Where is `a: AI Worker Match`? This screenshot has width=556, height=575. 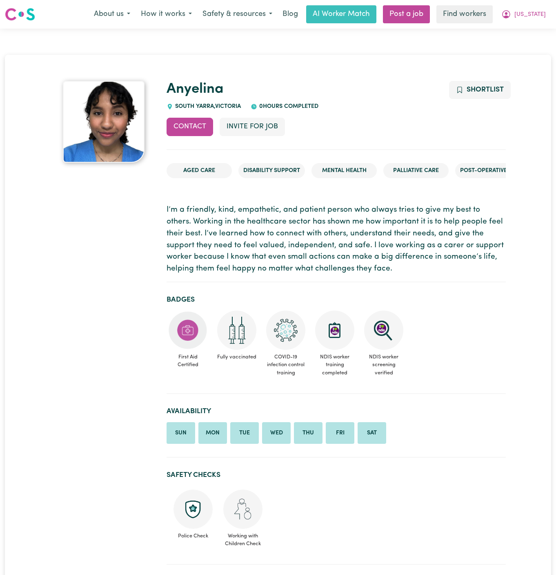
a: AI Worker Match is located at coordinates (342, 14).